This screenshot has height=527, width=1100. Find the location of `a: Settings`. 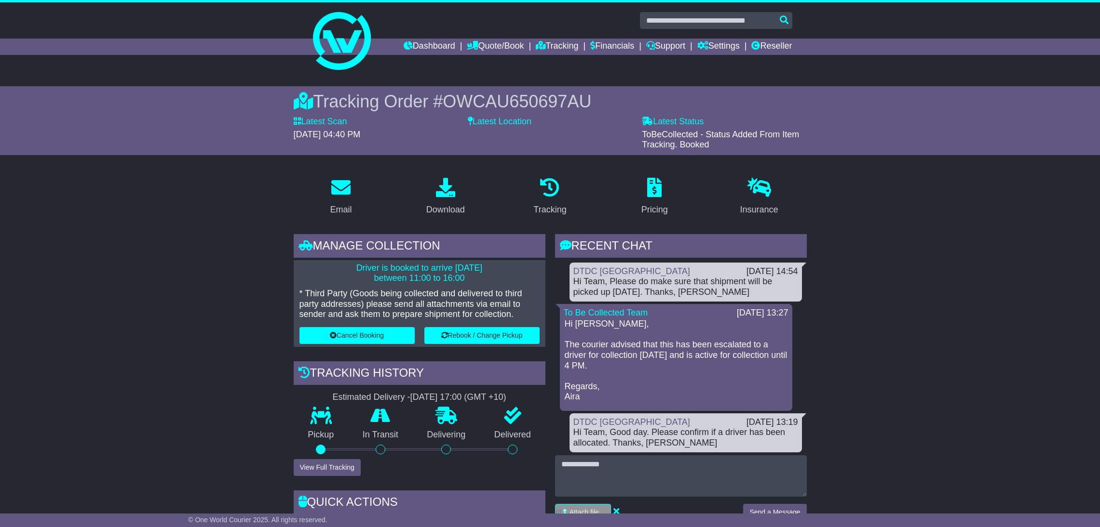

a: Settings is located at coordinates (718, 47).